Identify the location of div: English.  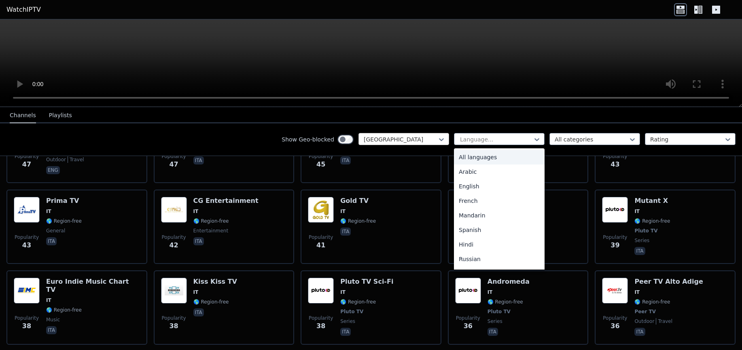
(499, 186).